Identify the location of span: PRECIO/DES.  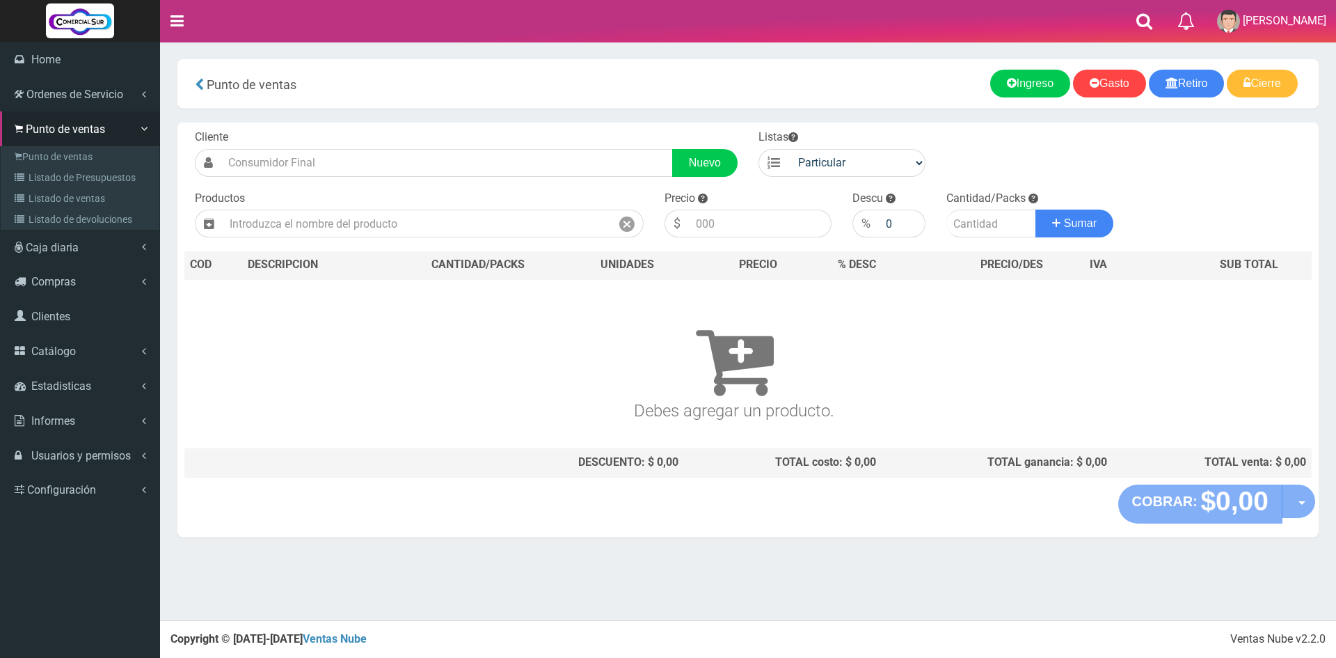
(1012, 264).